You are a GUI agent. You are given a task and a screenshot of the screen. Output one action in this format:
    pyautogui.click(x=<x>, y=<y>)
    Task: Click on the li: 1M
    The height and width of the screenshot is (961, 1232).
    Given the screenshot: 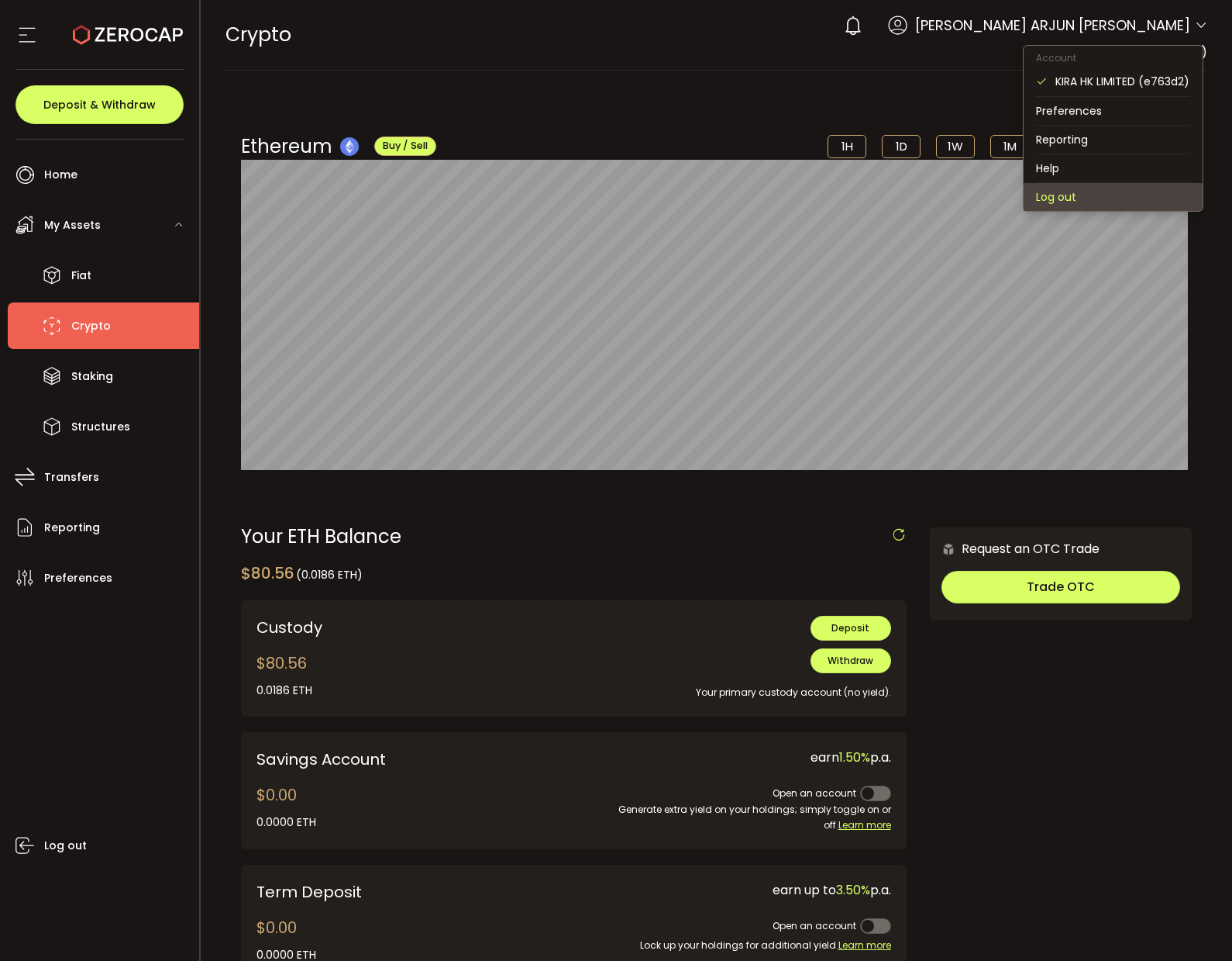 What is the action you would take?
    pyautogui.click(x=1010, y=146)
    